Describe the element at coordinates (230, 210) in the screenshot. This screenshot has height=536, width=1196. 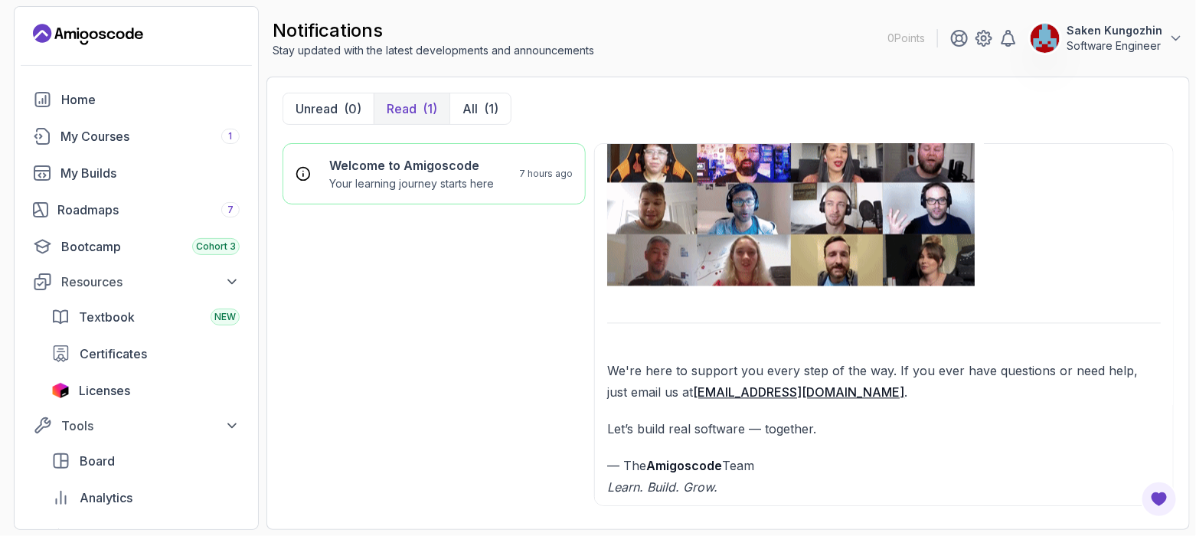
I see `span: 7` at that location.